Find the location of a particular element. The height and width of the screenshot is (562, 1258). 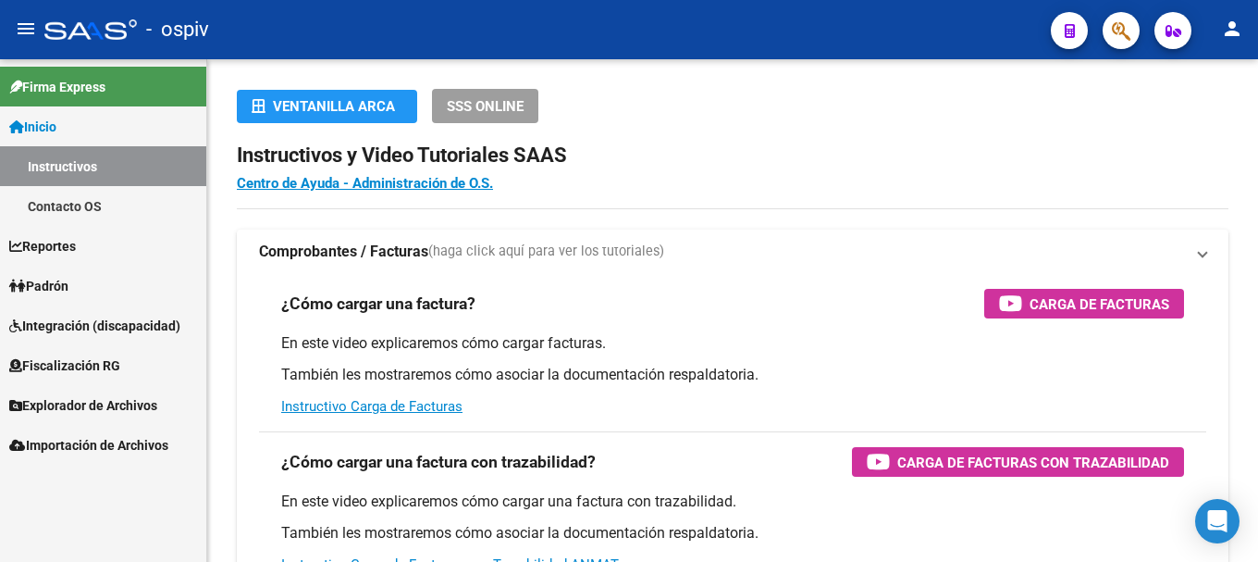

span: SSS ONLINE is located at coordinates (485, 106).